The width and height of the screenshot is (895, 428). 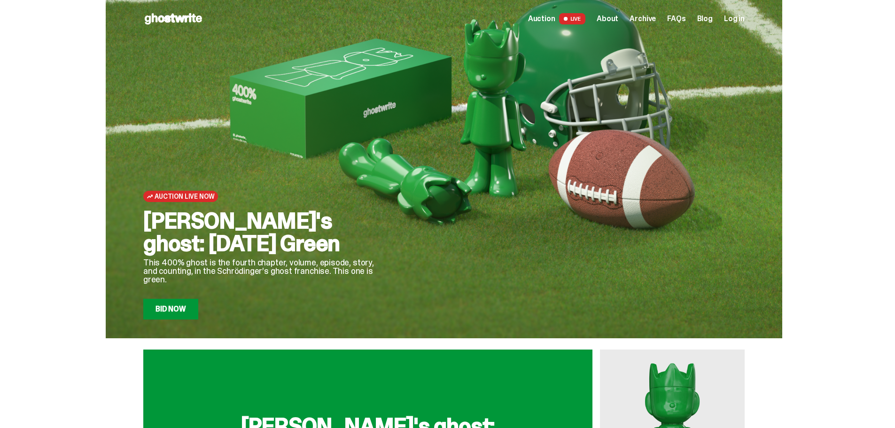 What do you see at coordinates (572, 19) in the screenshot?
I see `span: LIVE` at bounding box center [572, 19].